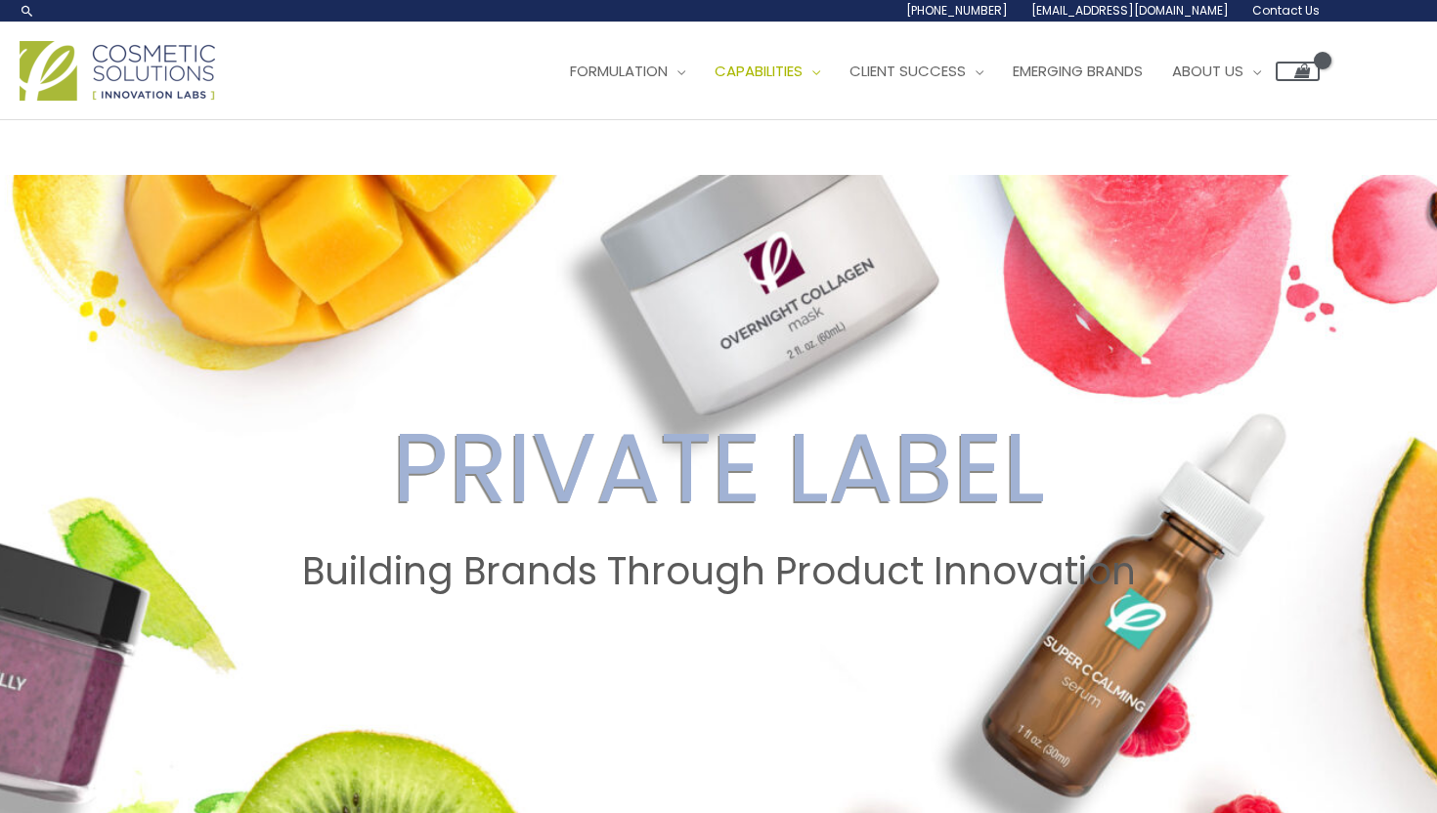 This screenshot has height=813, width=1437. I want to click on span: About Us, so click(1207, 70).